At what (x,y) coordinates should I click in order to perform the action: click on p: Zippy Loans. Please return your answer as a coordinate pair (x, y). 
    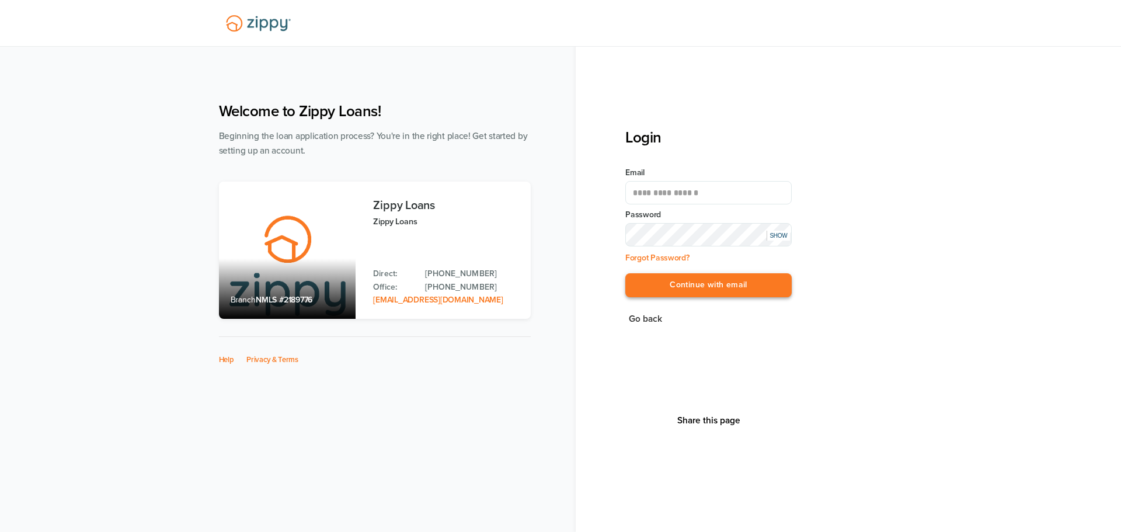
    Looking at the image, I should click on (445, 221).